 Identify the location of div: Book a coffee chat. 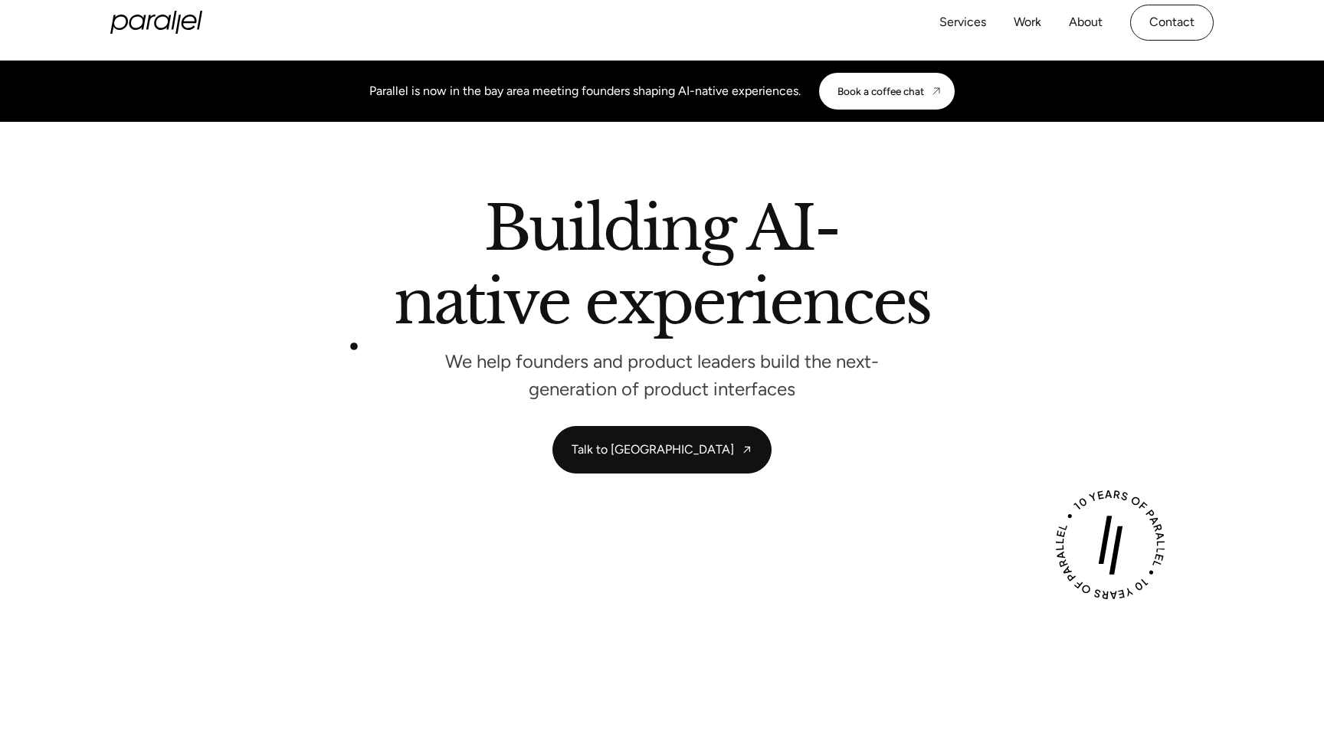
(880, 91).